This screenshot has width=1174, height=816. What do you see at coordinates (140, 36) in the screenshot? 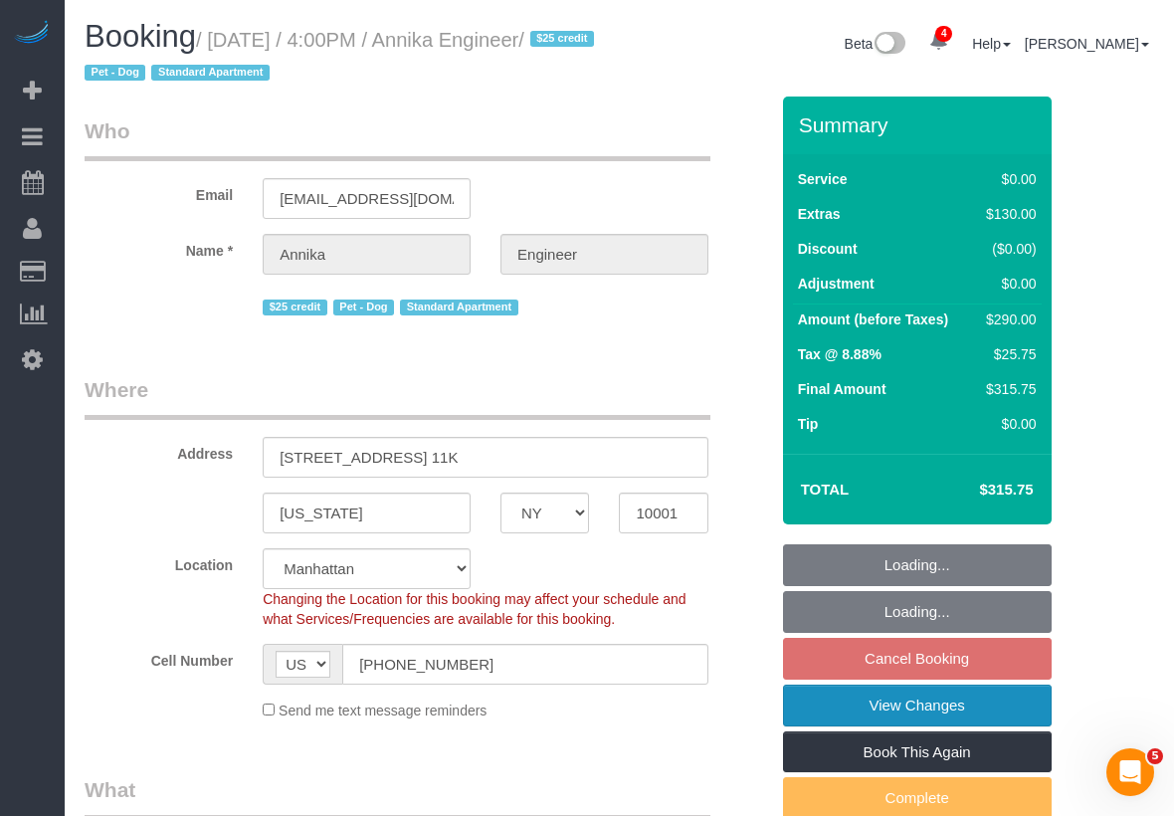
I see `span: Booking` at bounding box center [140, 36].